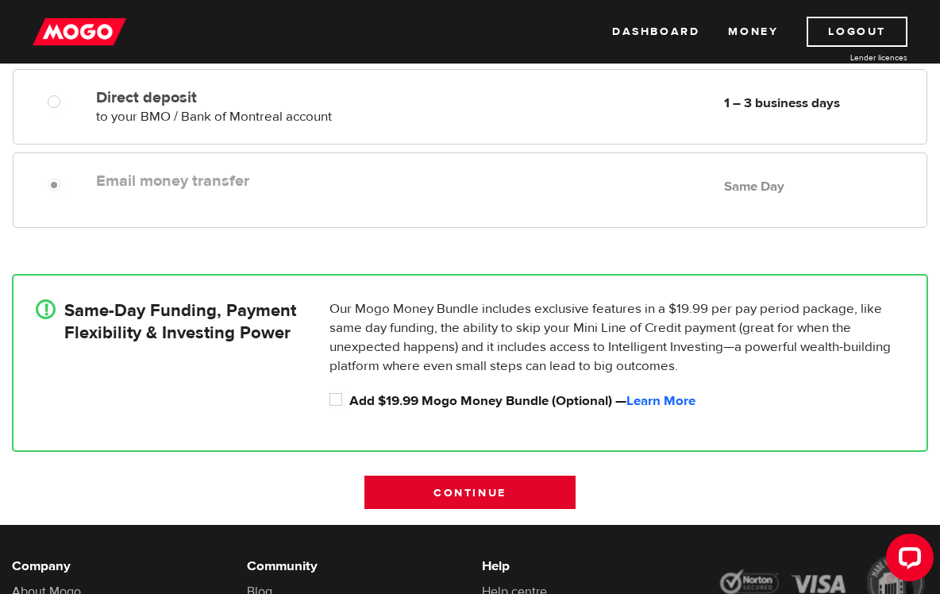 The height and width of the screenshot is (594, 940). I want to click on p: Our Mogo Money Bundle includes exclusive features in a $19.99 per pay period package, like same d..., so click(617, 337).